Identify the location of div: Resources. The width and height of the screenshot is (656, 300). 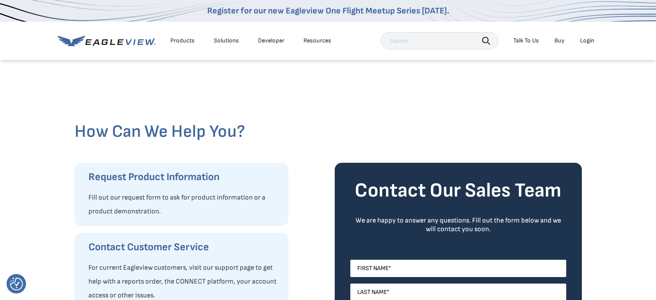
(317, 41).